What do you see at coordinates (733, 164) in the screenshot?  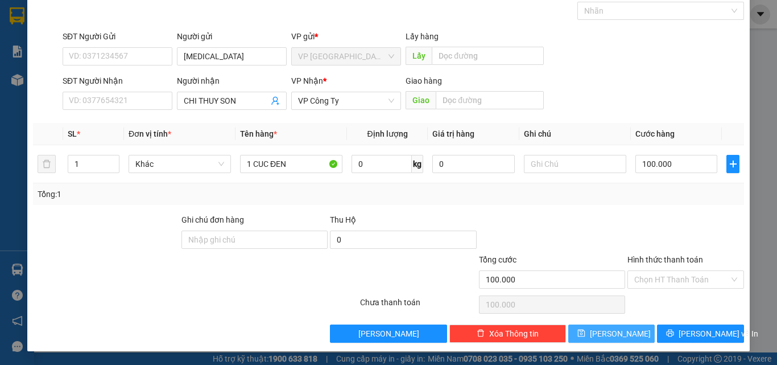 I see `span: plus` at bounding box center [733, 164].